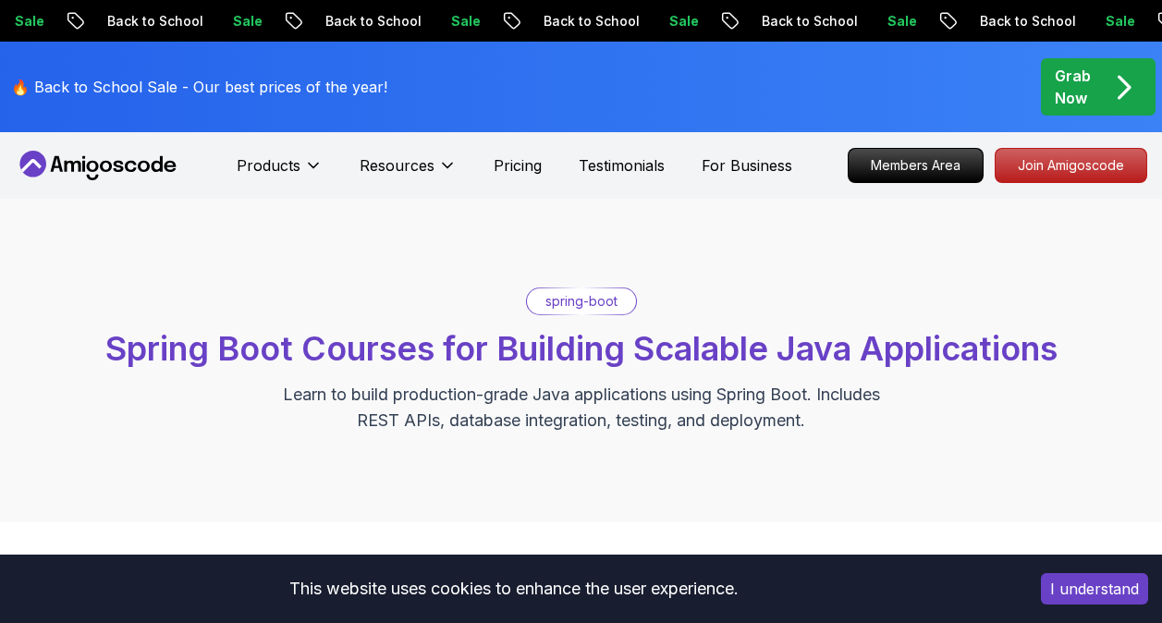 This screenshot has width=1162, height=623. I want to click on p: Members Area, so click(915, 166).